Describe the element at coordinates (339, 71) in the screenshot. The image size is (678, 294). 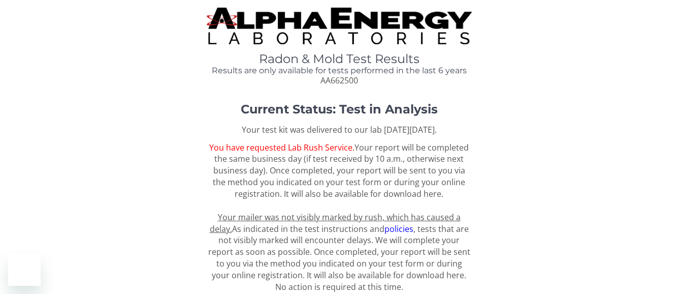
I see `h4: Results are only available for tests performed in the last 6 years` at that location.